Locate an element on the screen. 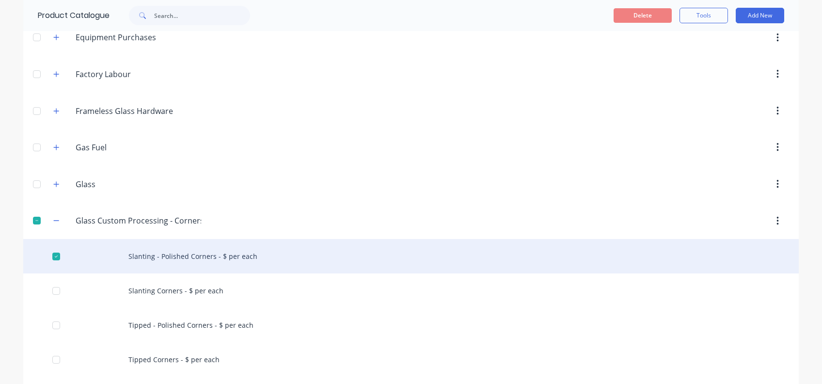 This screenshot has width=822, height=384. div: Slanting - Polished Corners - $ per each is located at coordinates (411, 256).